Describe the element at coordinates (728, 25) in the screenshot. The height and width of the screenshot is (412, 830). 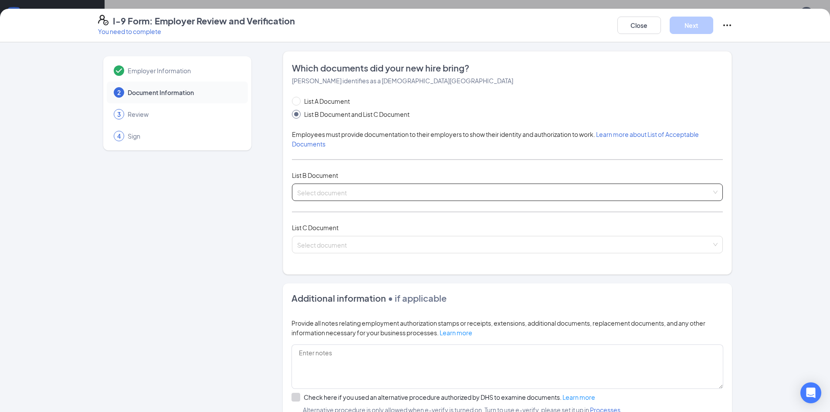
I see `svg: Ellipses` at that location.